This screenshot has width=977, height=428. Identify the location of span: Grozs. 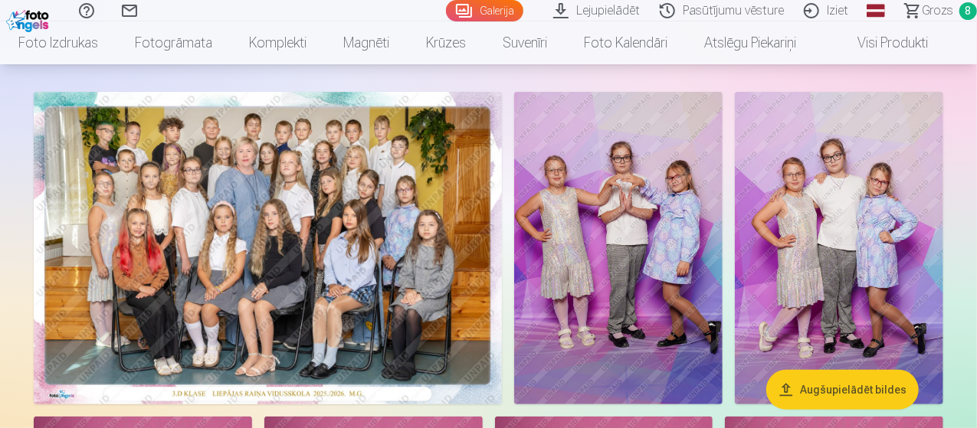
(937, 11).